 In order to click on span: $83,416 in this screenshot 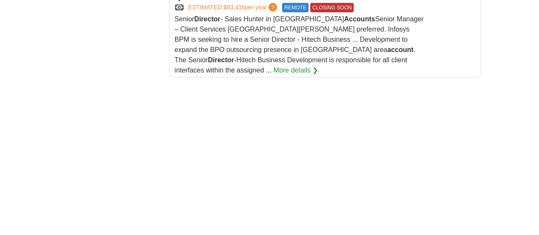, I will do `click(234, 7)`.